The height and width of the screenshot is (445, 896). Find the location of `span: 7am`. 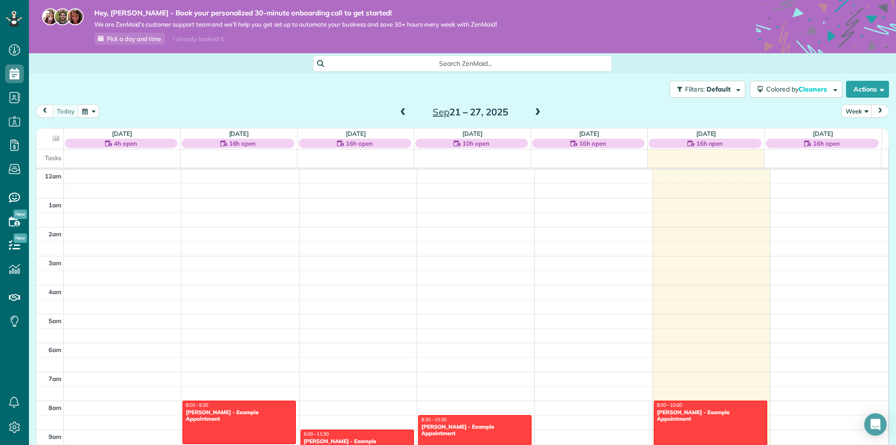

span: 7am is located at coordinates (55, 378).